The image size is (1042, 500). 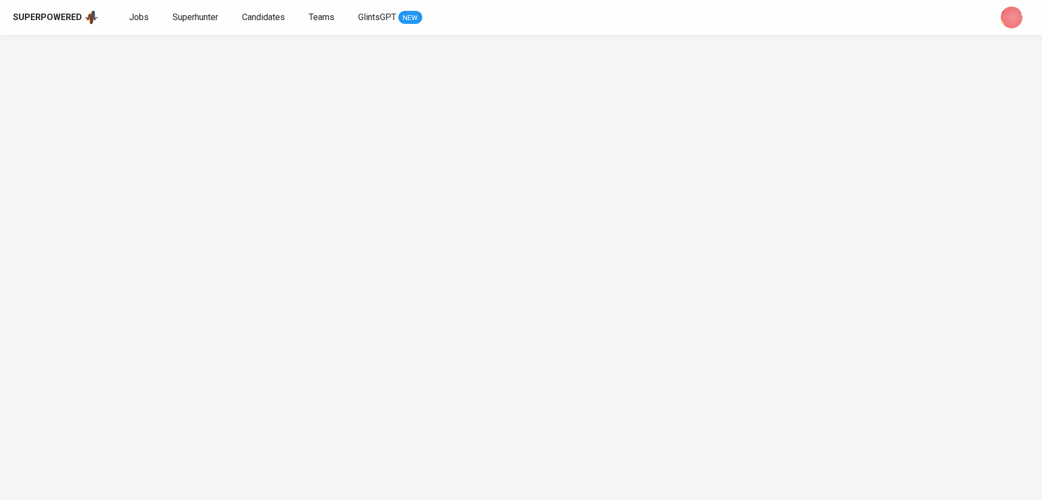 What do you see at coordinates (321, 17) in the screenshot?
I see `span: Teams` at bounding box center [321, 17].